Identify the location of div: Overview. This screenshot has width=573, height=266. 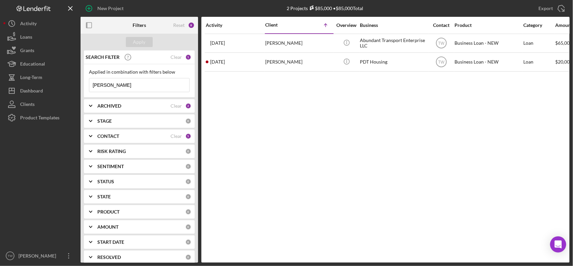
(346, 25).